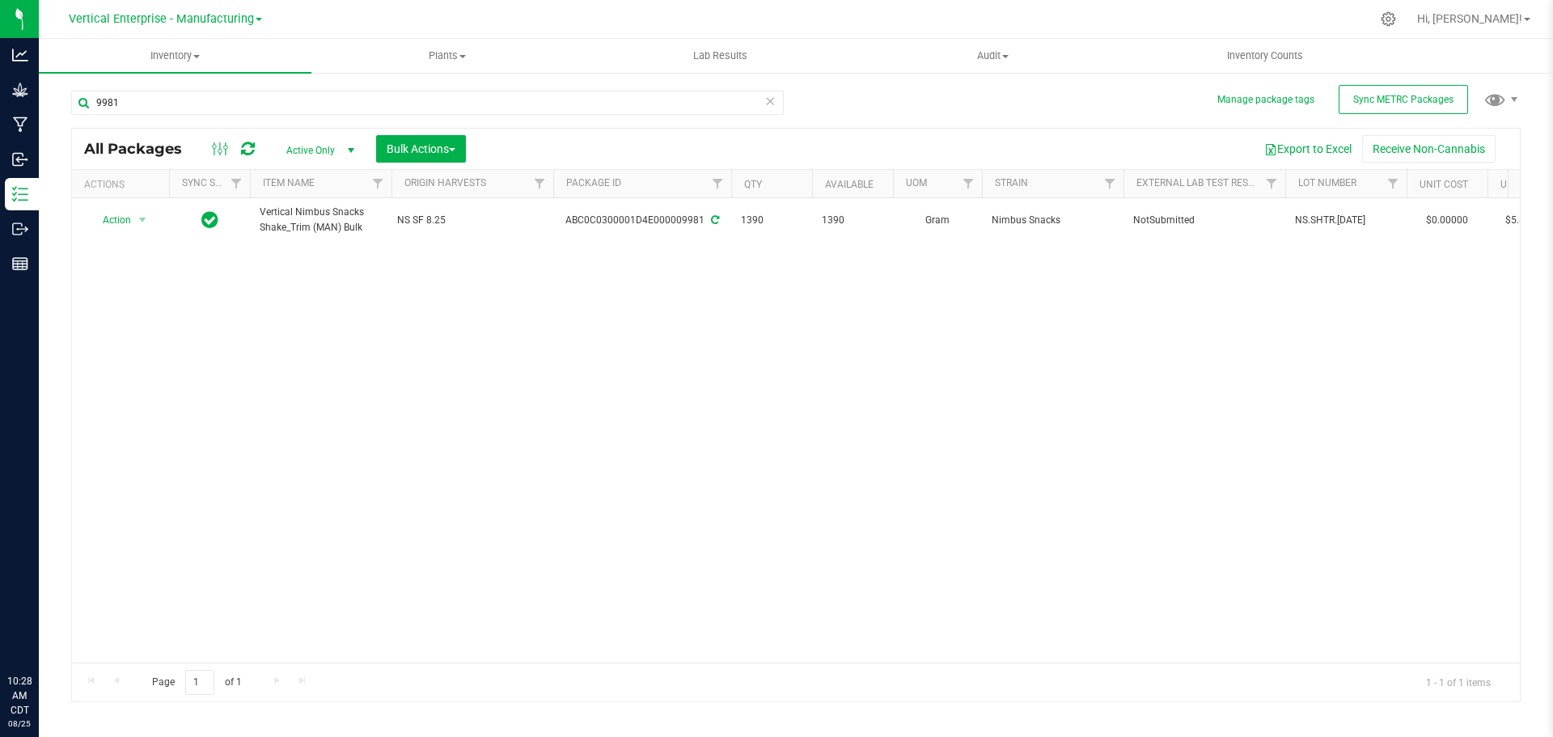 This screenshot has height=737, width=1553. Describe the element at coordinates (937, 220) in the screenshot. I see `span: Gram` at that location.